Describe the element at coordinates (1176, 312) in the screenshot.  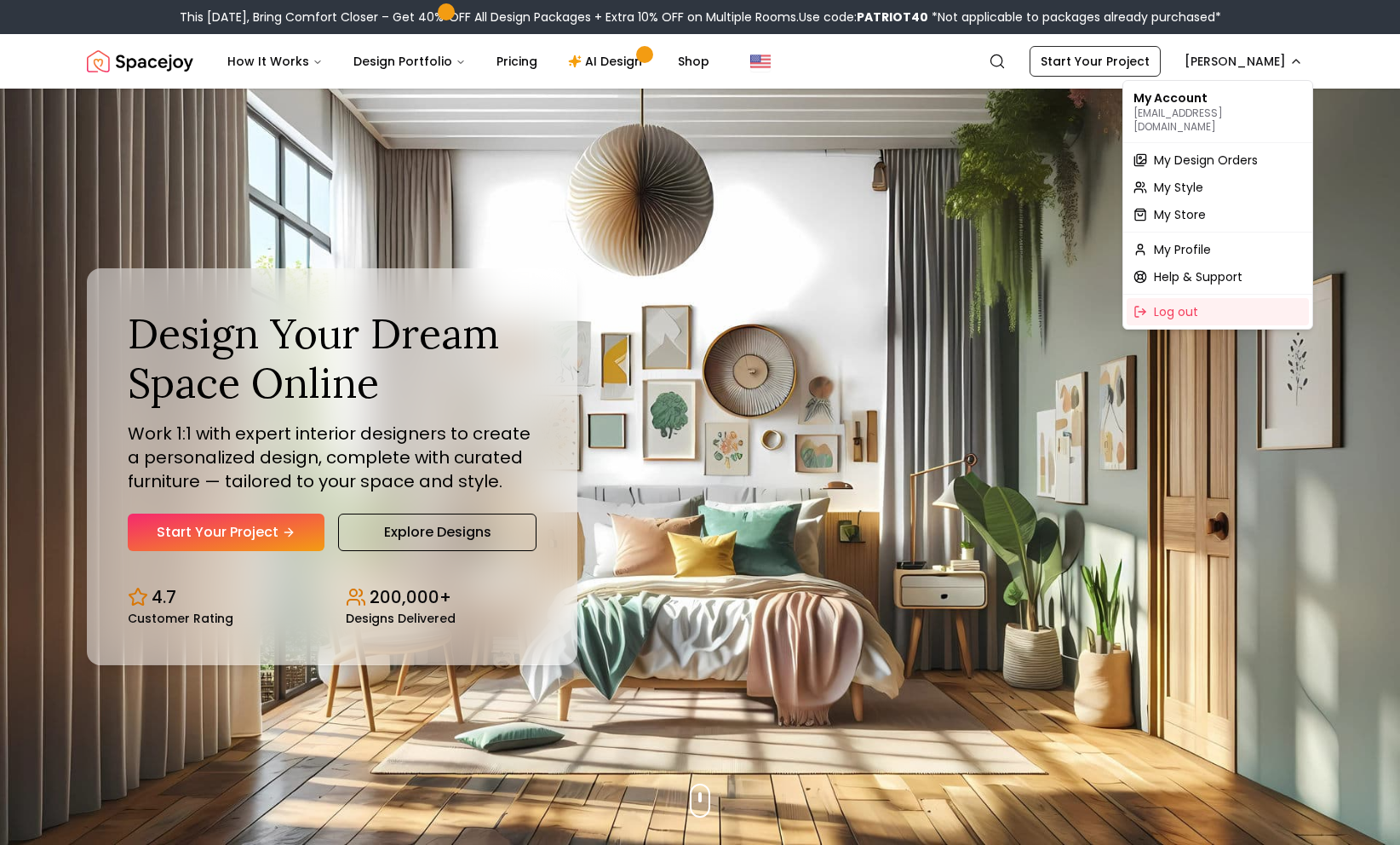
I see `span: Log out` at that location.